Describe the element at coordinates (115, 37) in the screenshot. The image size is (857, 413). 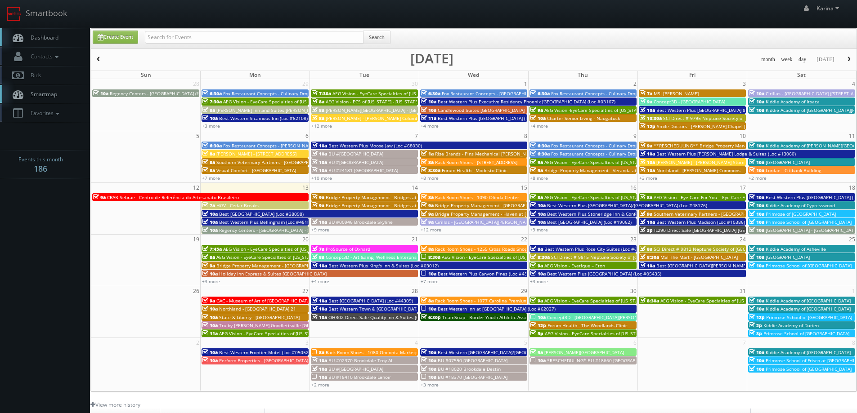
I see `a: Create Event` at that location.